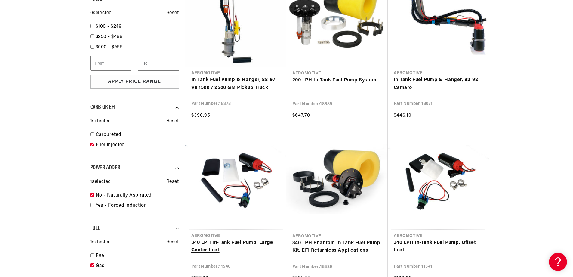 This screenshot has height=277, width=573. Describe the element at coordinates (109, 37) in the screenshot. I see `span: $250 - $499` at that location.